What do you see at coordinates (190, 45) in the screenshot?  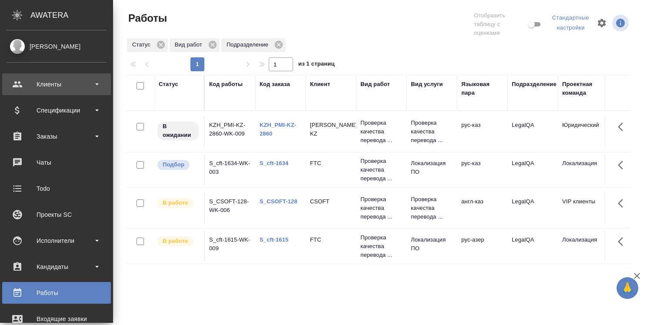 I see `p: Вид работ` at bounding box center [190, 45].